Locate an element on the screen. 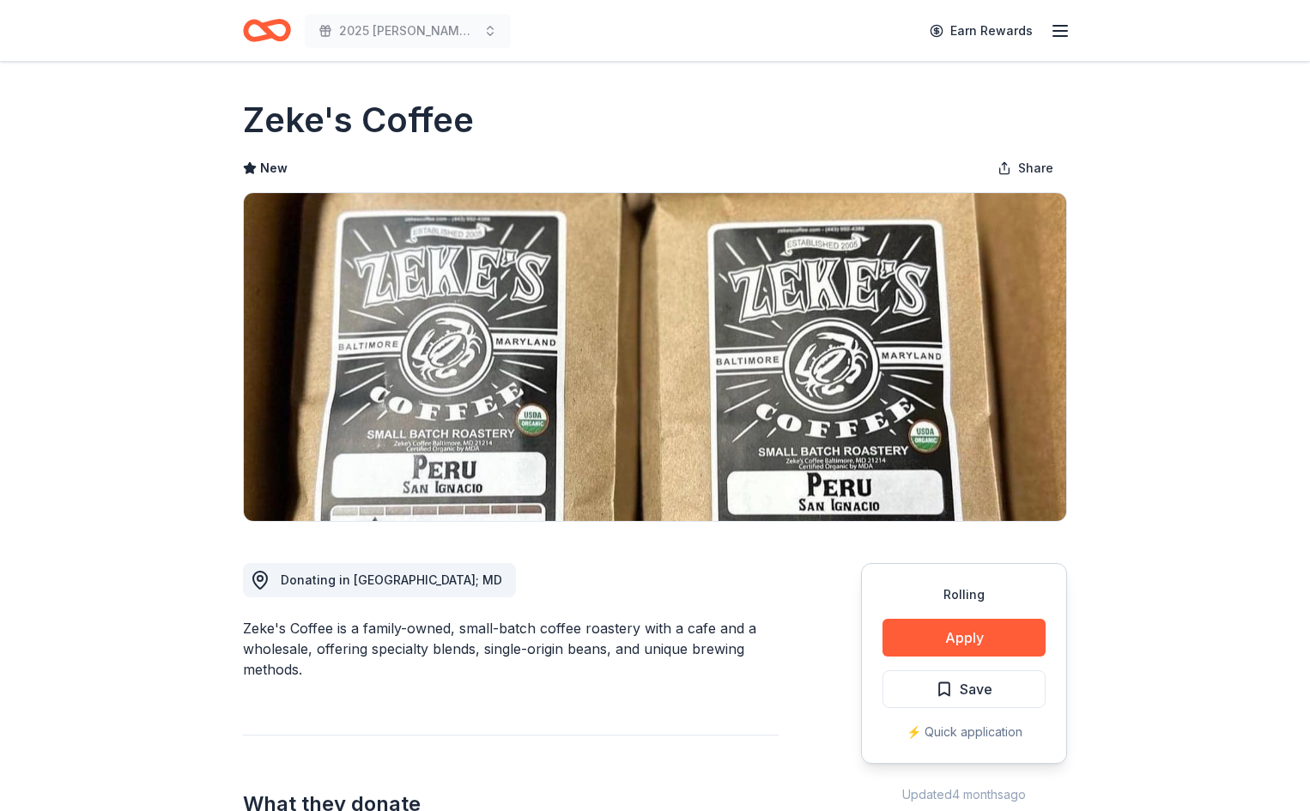 This screenshot has width=1310, height=811. div: Updated 4 months ago is located at coordinates (964, 795).